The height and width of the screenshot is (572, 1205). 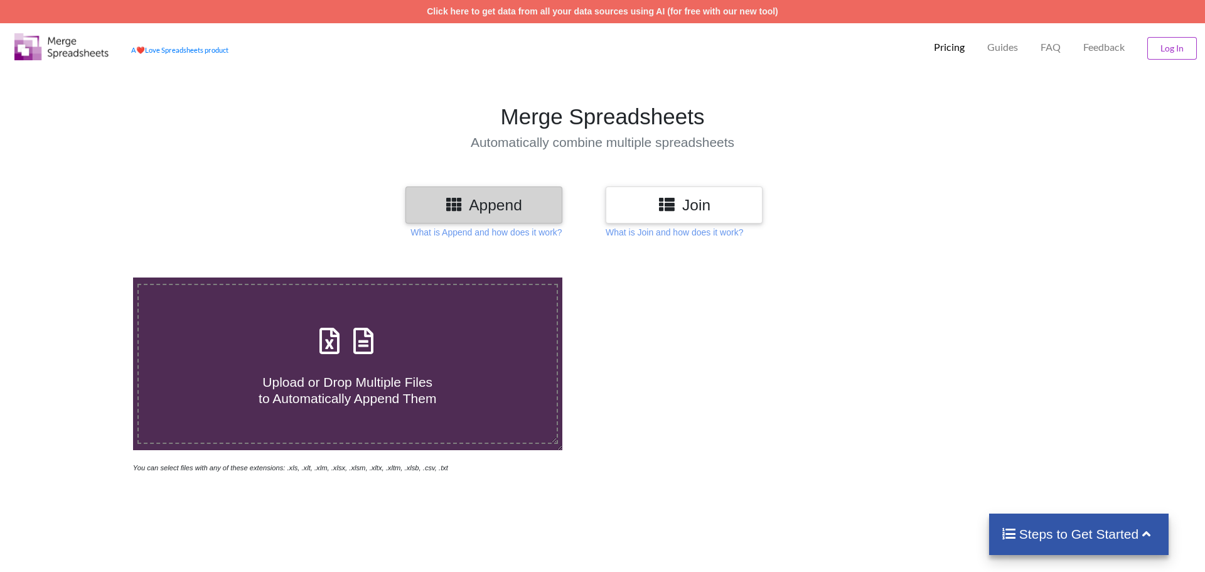 I want to click on button: Log In, so click(x=1172, y=48).